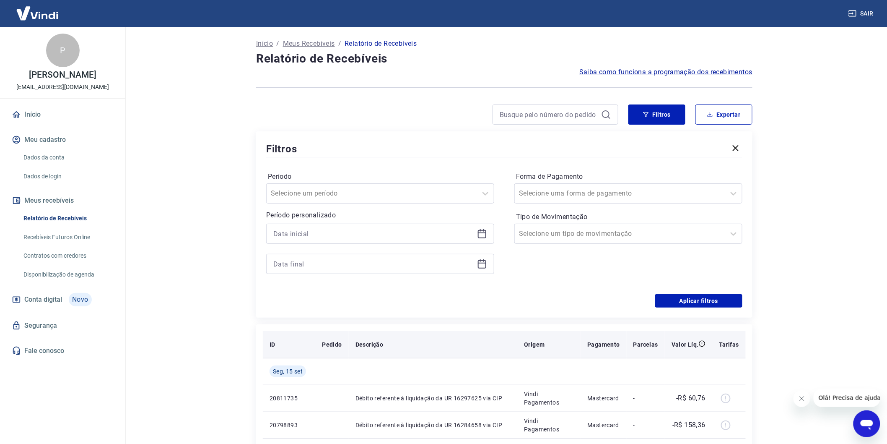 Image resolution: width=887 pixels, height=444 pixels. I want to click on p: Descrição, so click(369, 344).